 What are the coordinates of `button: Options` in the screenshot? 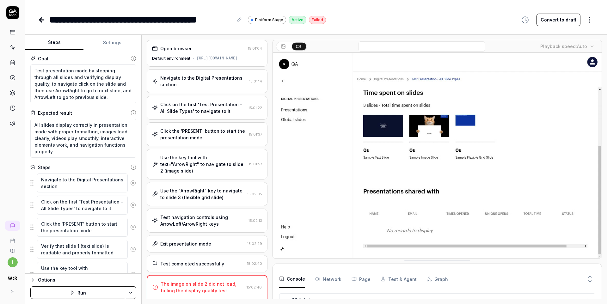 It's located at (83, 280).